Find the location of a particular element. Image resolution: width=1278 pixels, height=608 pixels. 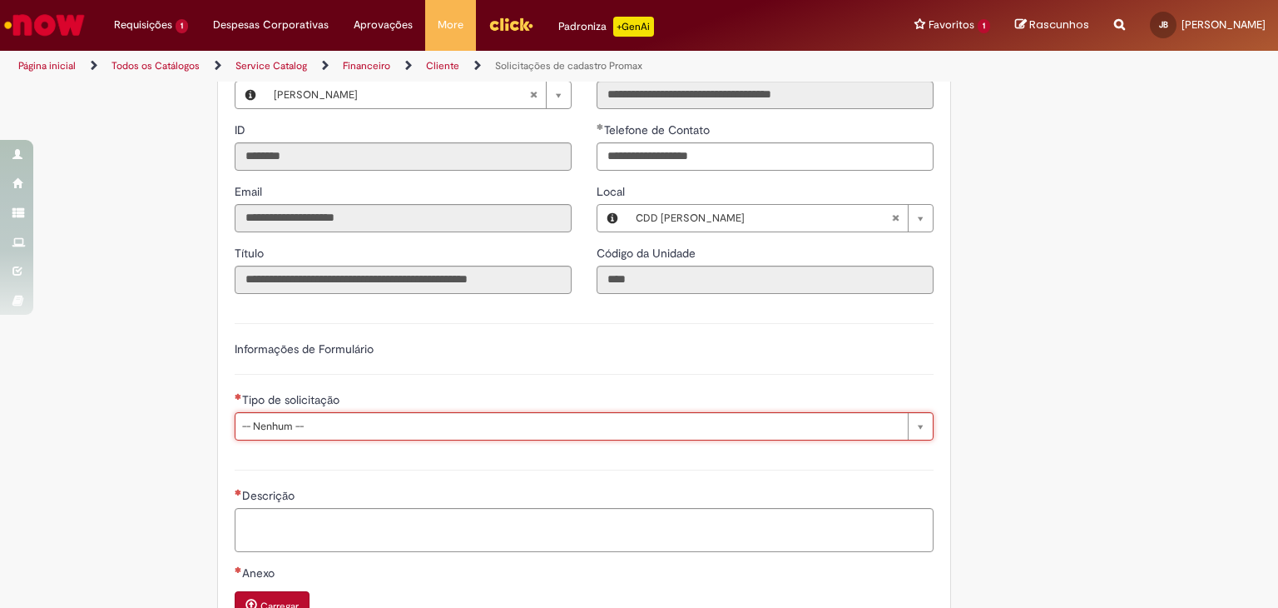

span: Local is located at coordinates (613, 191).